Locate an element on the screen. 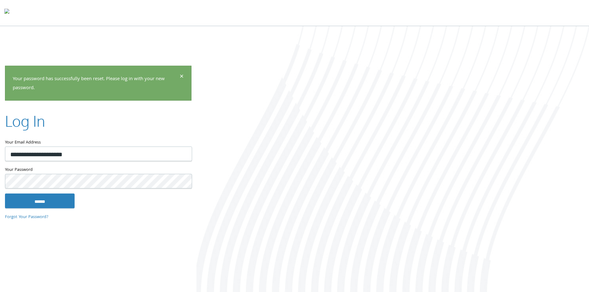 Image resolution: width=589 pixels, height=292 pixels. h2: Log In is located at coordinates (25, 121).